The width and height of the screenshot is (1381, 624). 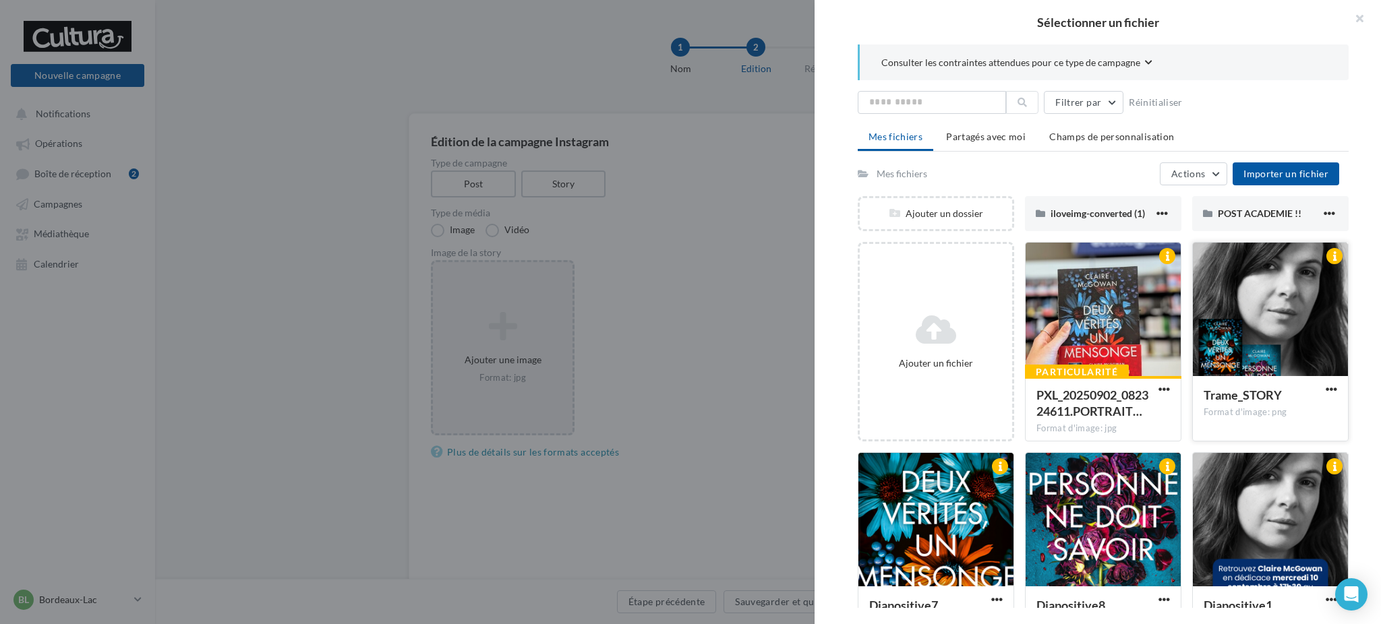 What do you see at coordinates (1238, 605) in the screenshot?
I see `span: Diapositive1` at bounding box center [1238, 605].